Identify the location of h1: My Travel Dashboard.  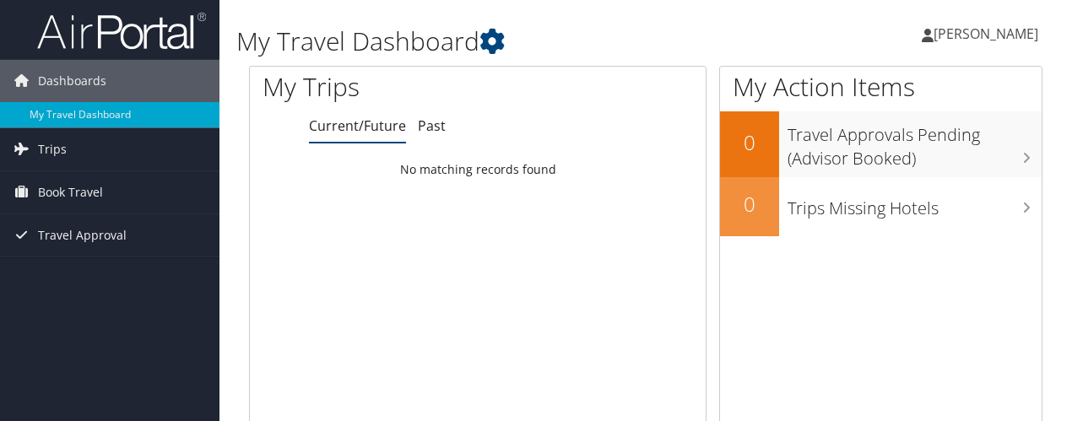
(509, 41).